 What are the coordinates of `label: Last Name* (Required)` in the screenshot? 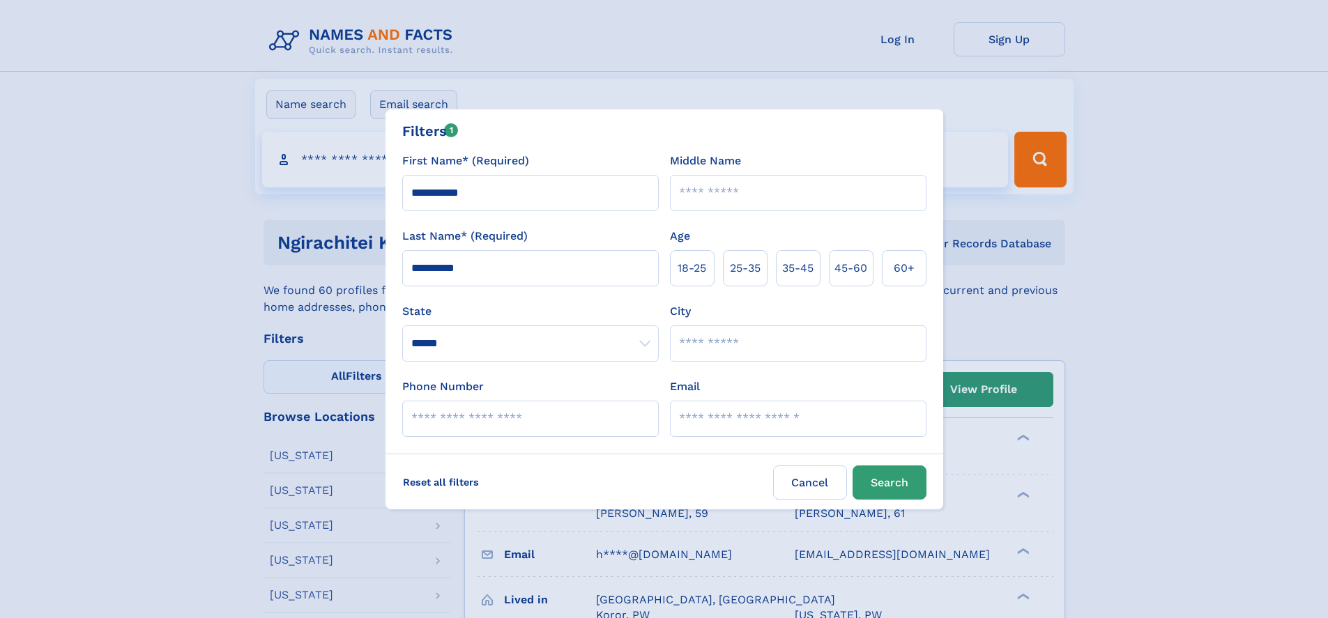 It's located at (465, 236).